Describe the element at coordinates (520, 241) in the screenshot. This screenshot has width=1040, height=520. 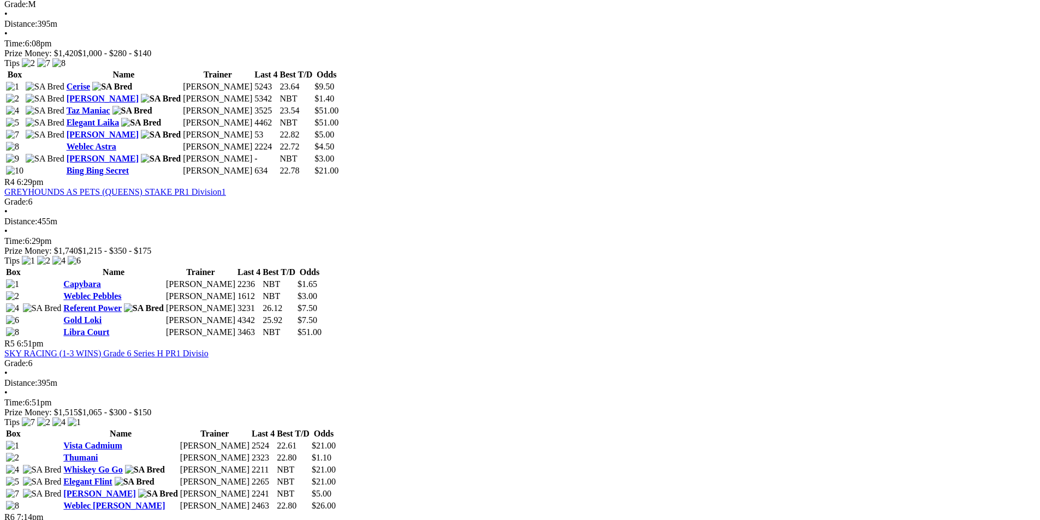
I see `div: 6:29pm` at that location.